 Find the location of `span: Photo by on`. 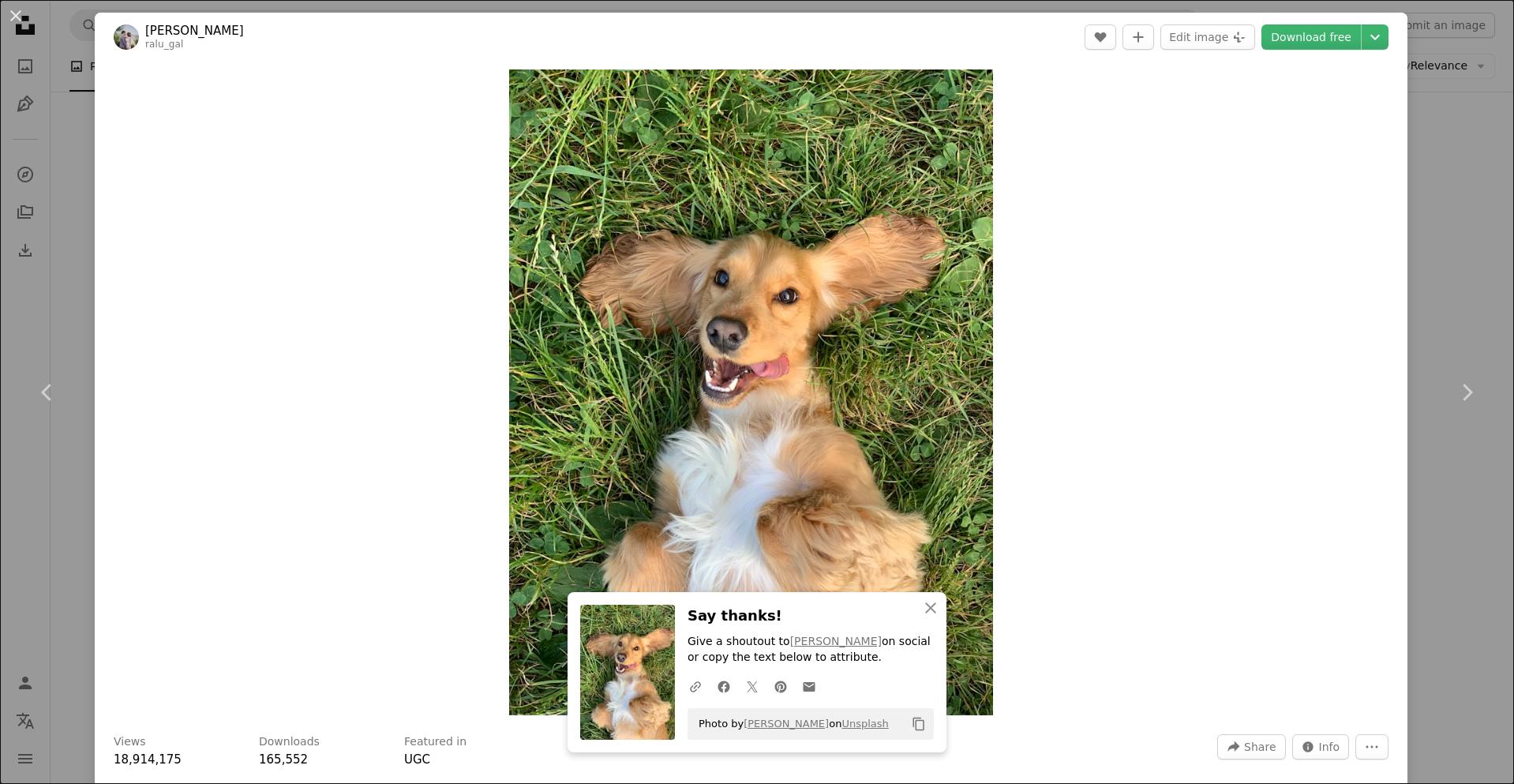

span: Photo by on is located at coordinates (789, 724).